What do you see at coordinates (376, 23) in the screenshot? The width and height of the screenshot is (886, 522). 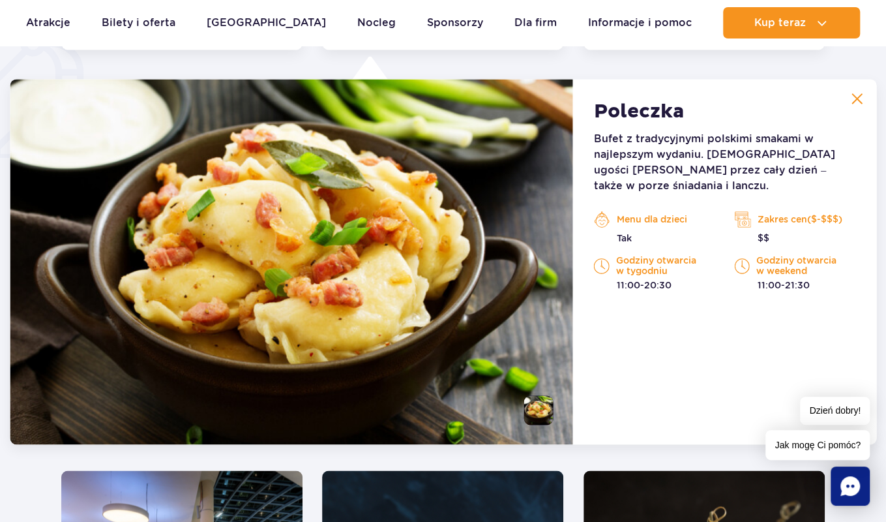 I see `a: Nocleg` at bounding box center [376, 23].